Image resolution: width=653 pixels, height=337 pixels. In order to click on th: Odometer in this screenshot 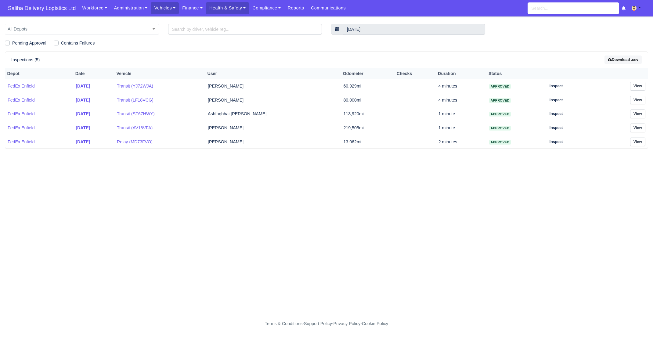, I will do `click(368, 74)`.